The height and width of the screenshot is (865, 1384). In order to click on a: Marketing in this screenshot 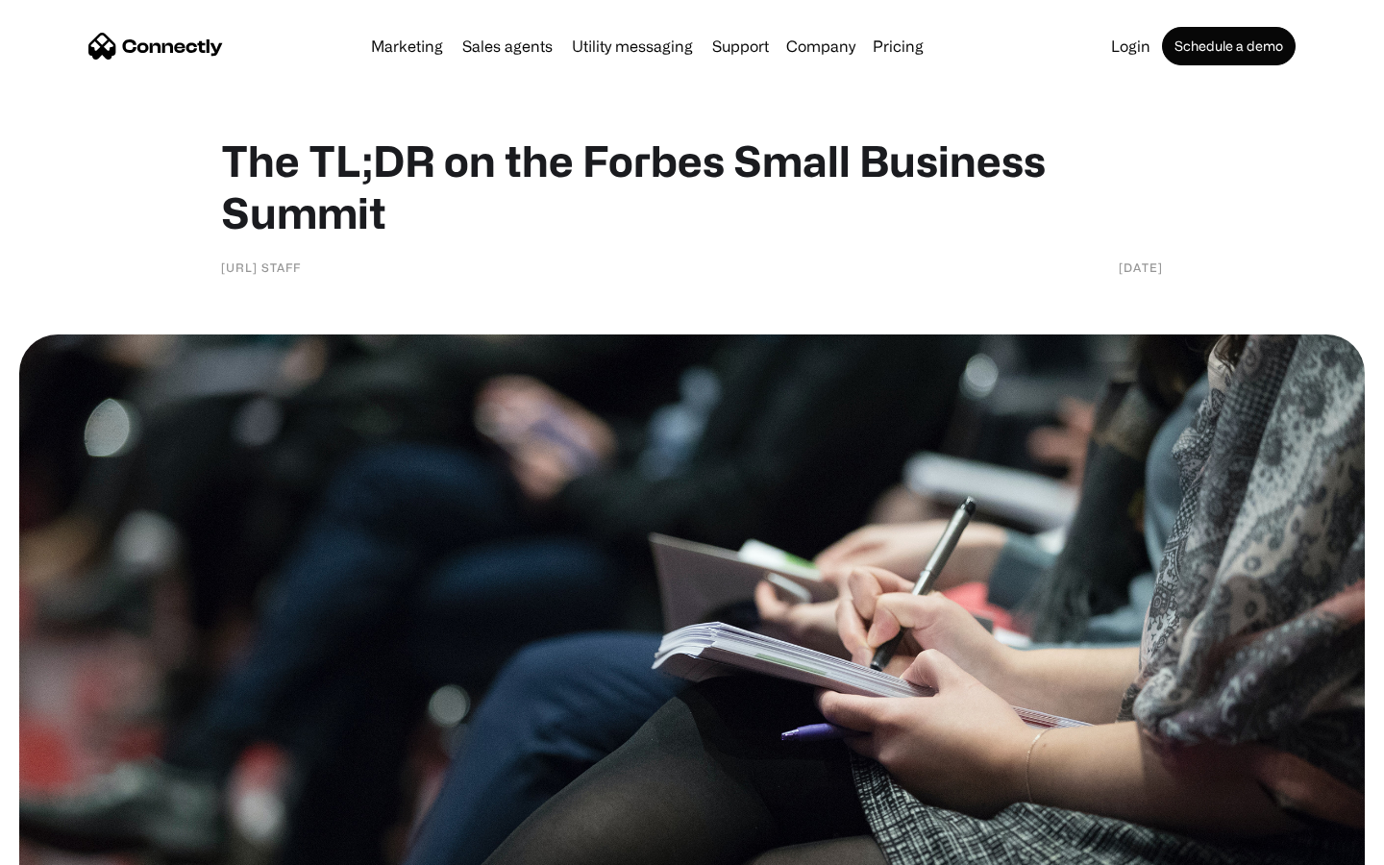, I will do `click(407, 46)`.